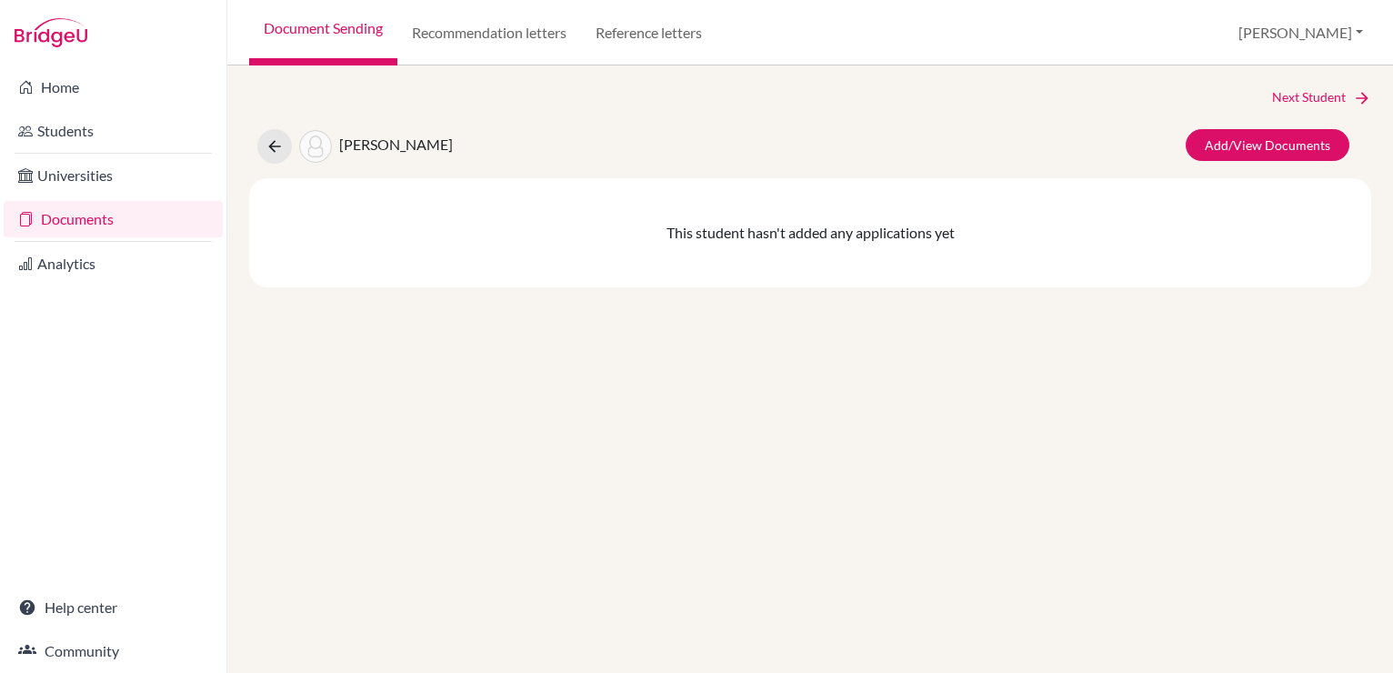  I want to click on a: Students, so click(113, 131).